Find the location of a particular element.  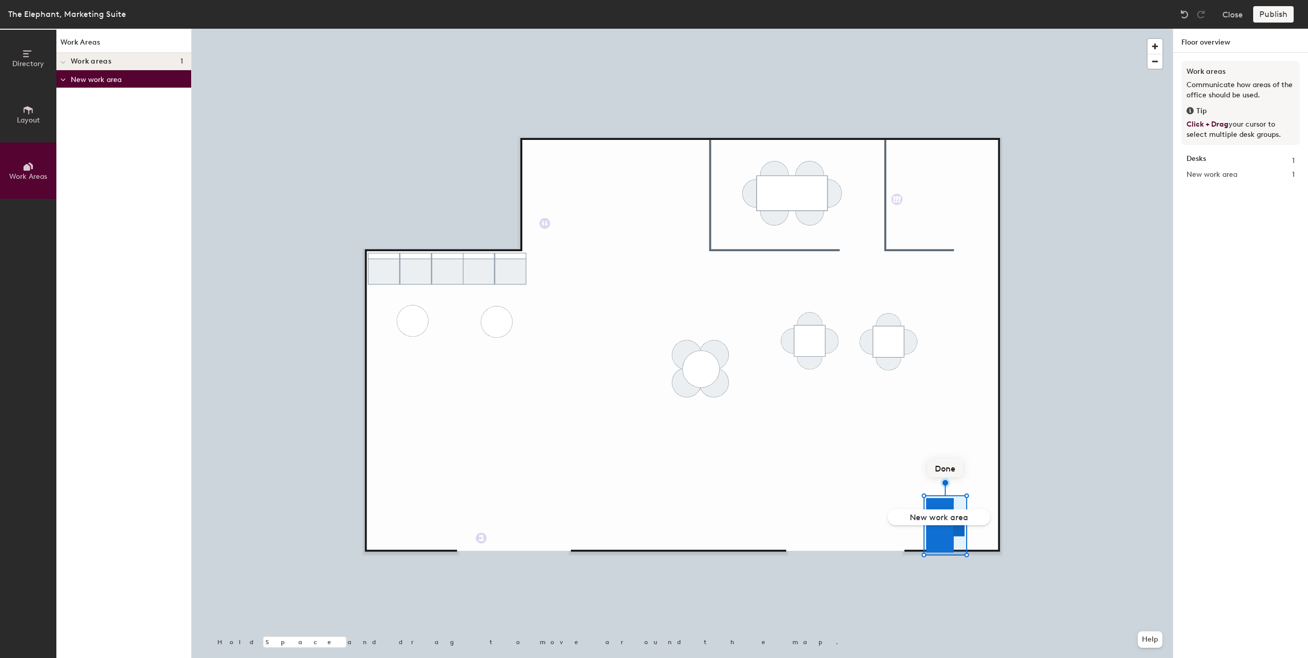

div: Tip is located at coordinates (1240, 111).